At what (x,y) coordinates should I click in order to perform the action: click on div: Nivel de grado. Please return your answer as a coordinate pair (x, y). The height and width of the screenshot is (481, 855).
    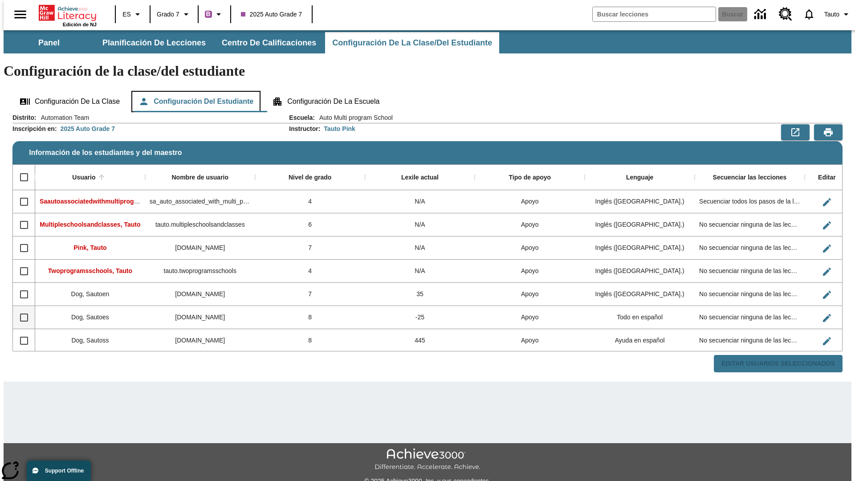
    Looking at the image, I should click on (310, 178).